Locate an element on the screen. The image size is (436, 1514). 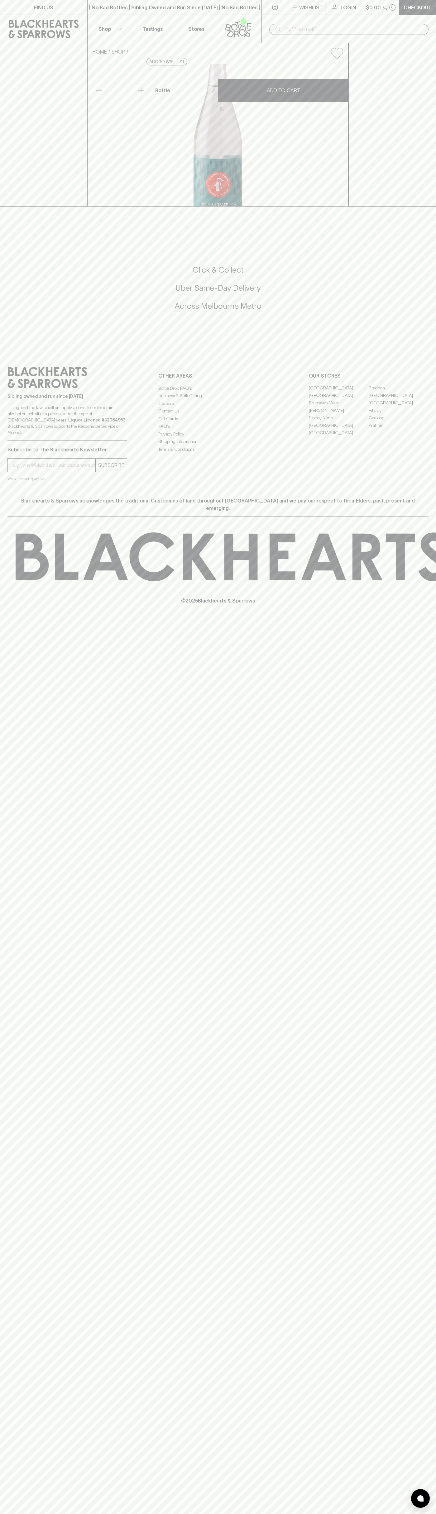
a: Shipping Information is located at coordinates (218, 442).